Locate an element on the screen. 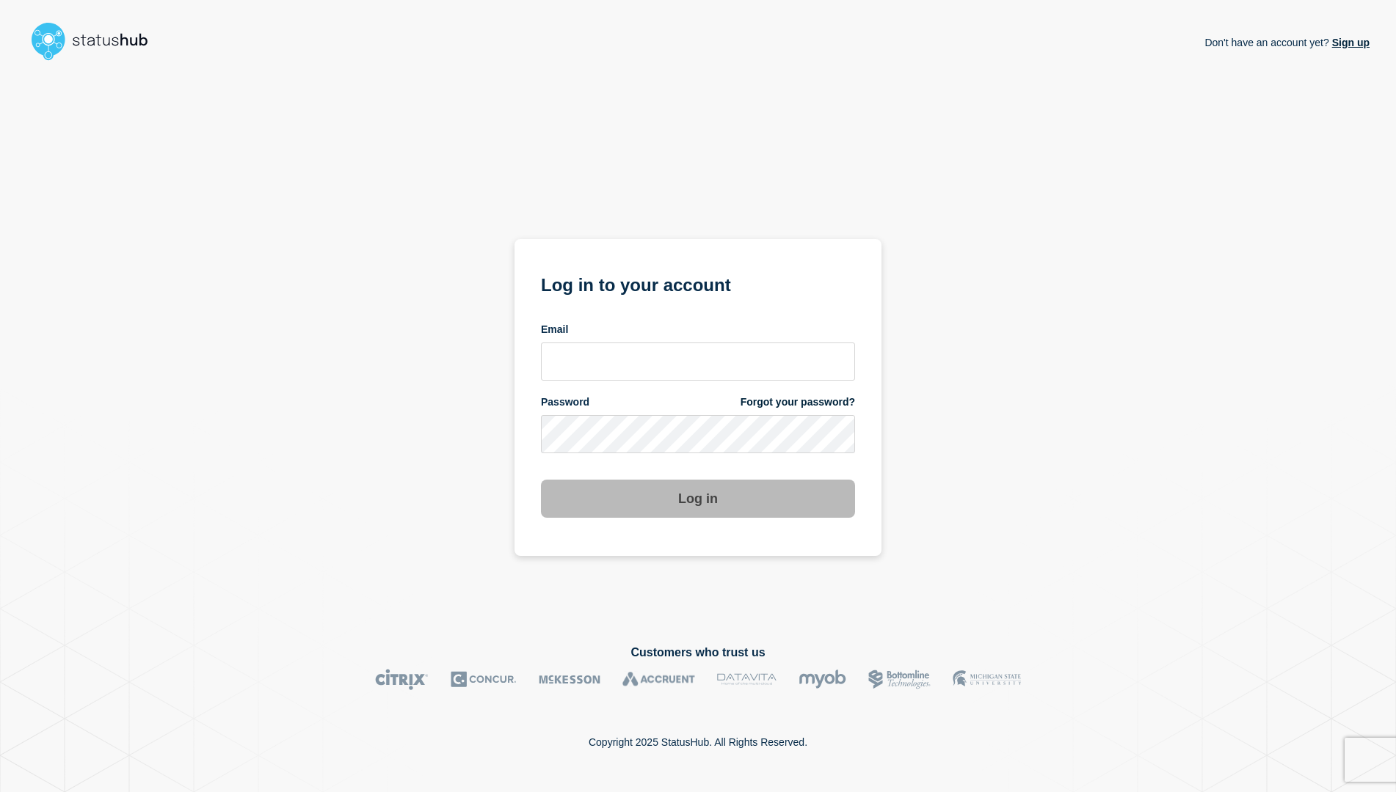 The width and height of the screenshot is (1396, 792). h1: Log in to your account is located at coordinates (698, 283).